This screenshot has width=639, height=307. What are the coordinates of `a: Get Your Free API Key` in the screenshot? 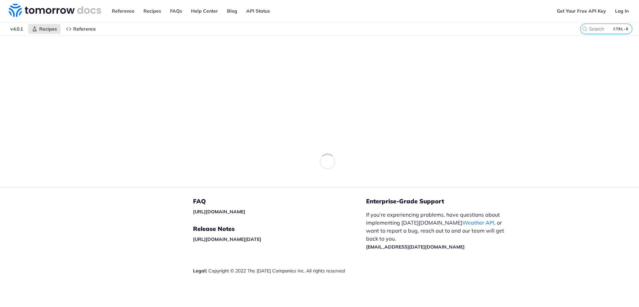 It's located at (581, 11).